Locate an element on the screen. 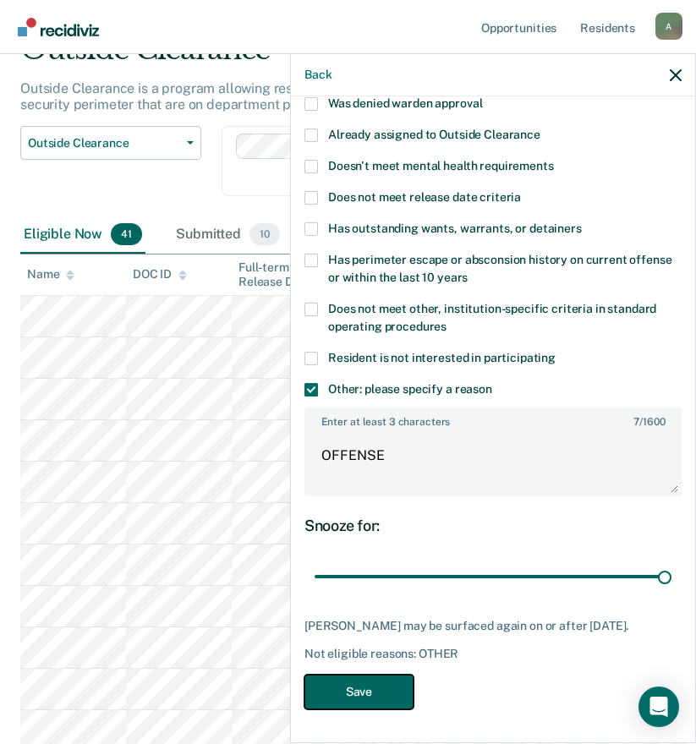 The width and height of the screenshot is (696, 744). p: Outside Clearance is a program allowing residents to work on assignments located outside the secu... is located at coordinates (323, 96).